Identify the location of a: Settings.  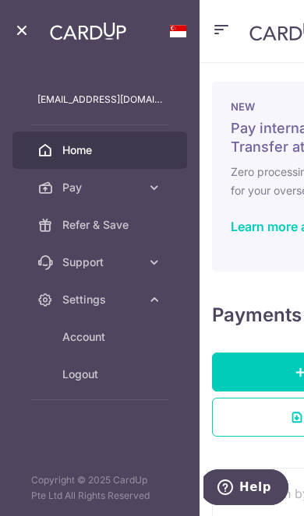
(100, 300).